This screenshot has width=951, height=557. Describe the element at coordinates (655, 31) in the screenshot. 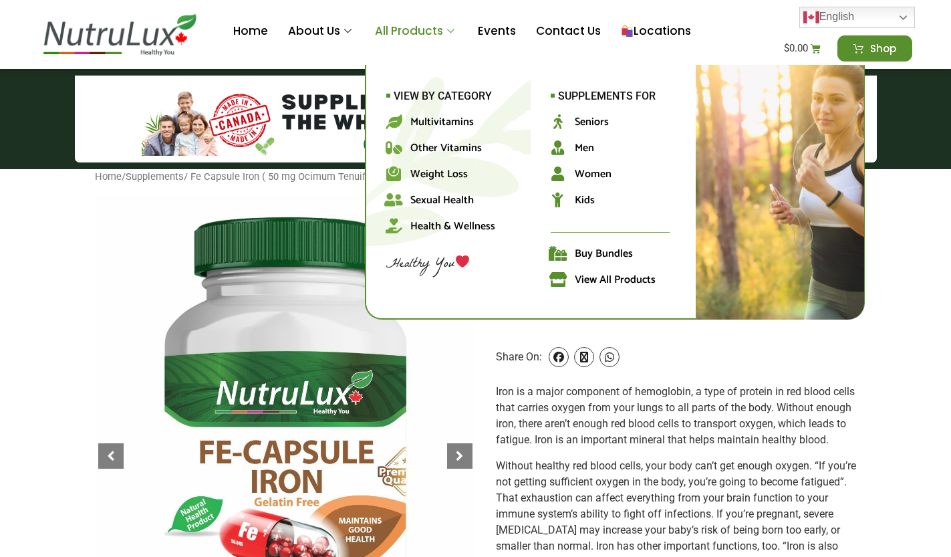

I see `a: Locations` at that location.